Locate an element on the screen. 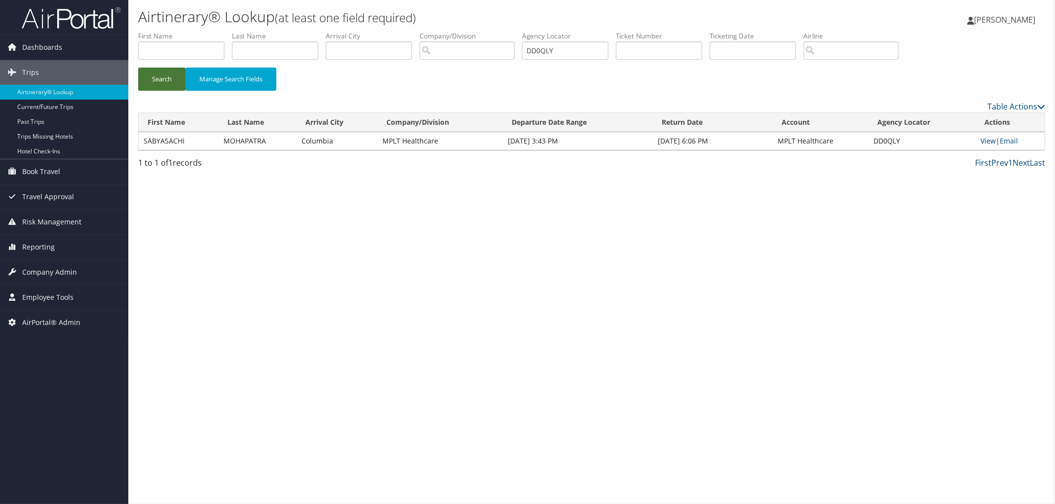  a: Email is located at coordinates (1008, 141).